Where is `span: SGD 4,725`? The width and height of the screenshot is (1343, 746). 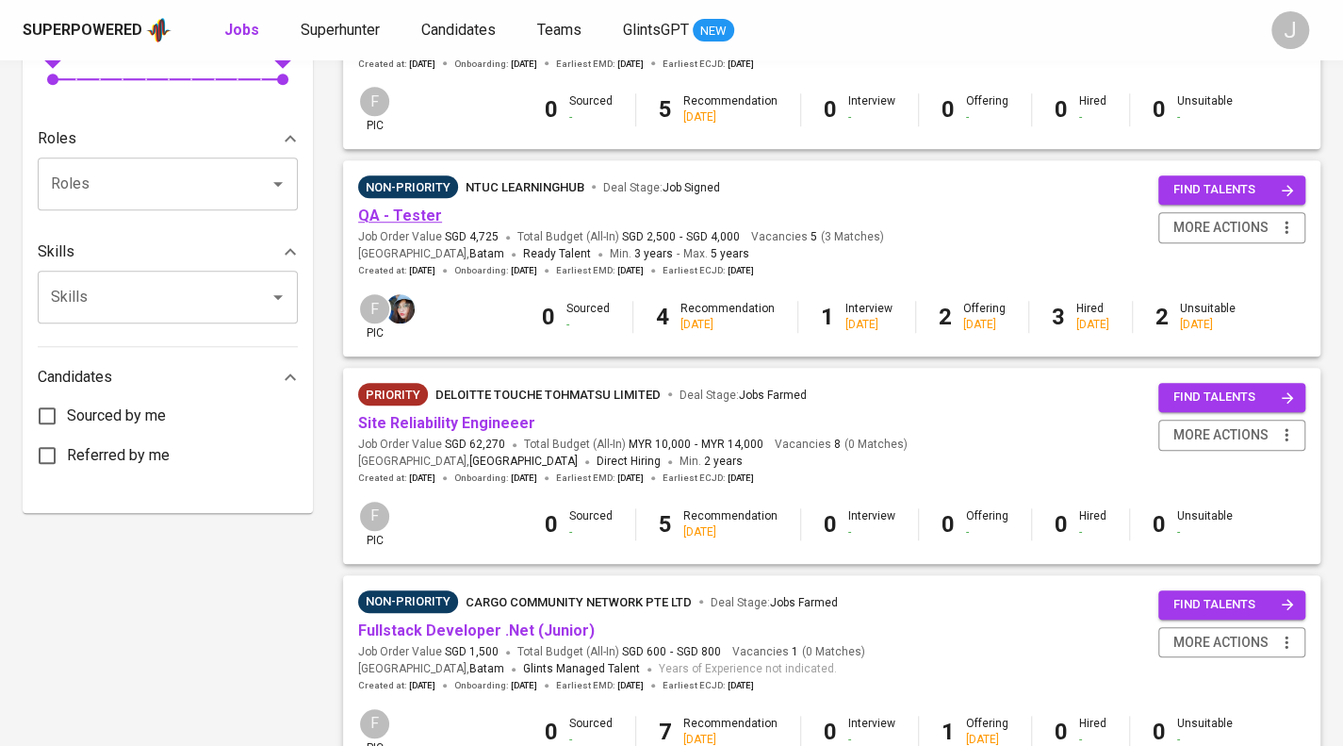 span: SGD 4,725 is located at coordinates (471, 237).